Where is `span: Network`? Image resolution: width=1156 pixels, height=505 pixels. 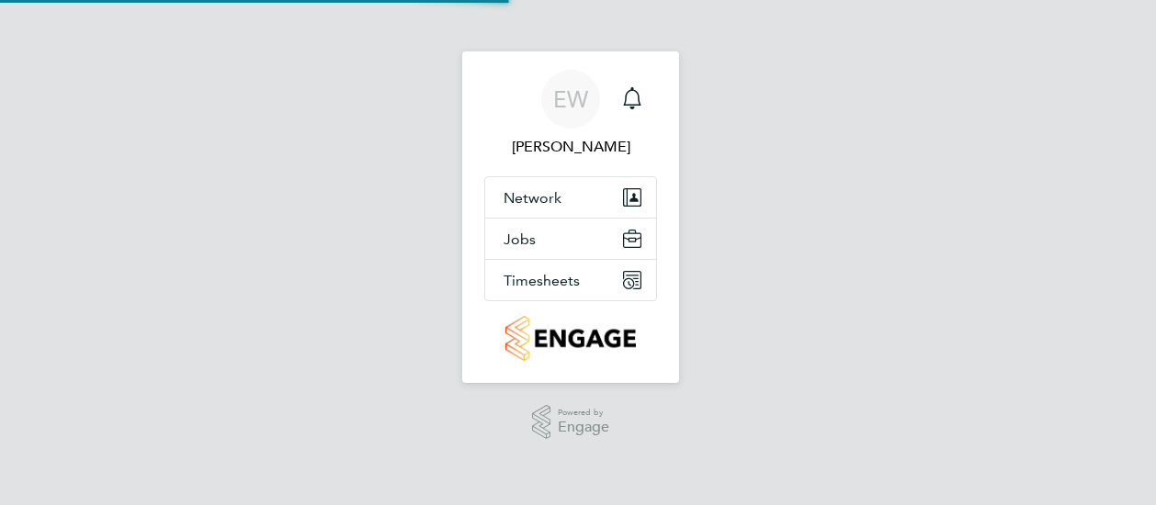 span: Network is located at coordinates (532, 198).